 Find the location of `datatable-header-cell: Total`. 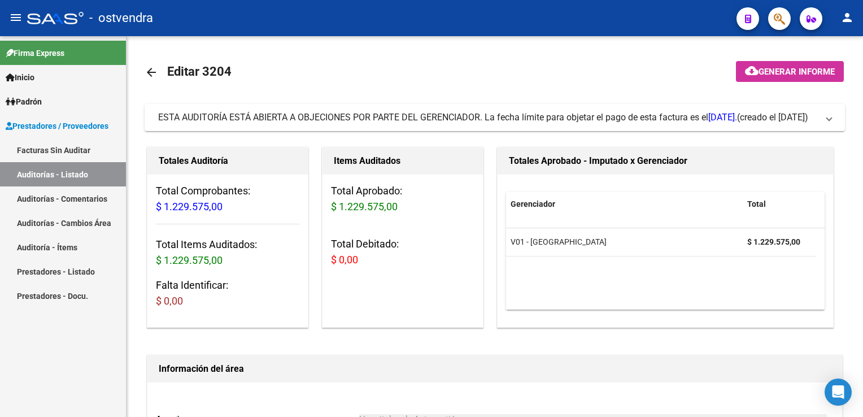

datatable-header-cell: Total is located at coordinates (780, 204).